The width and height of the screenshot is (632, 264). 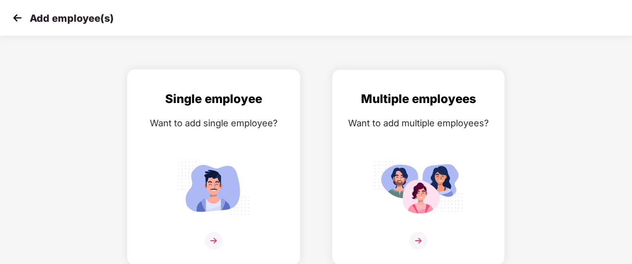 What do you see at coordinates (214, 188) in the screenshot?
I see `img: svg+xml;base64,PHN2ZyB4bWxucz0iaHR0cDovL3d3dy53My5vcmcvMjAwMC9zdmciIGlkPSJTaW5nbGVfZW1wbG95ZWUiIH...` at bounding box center [214, 188].